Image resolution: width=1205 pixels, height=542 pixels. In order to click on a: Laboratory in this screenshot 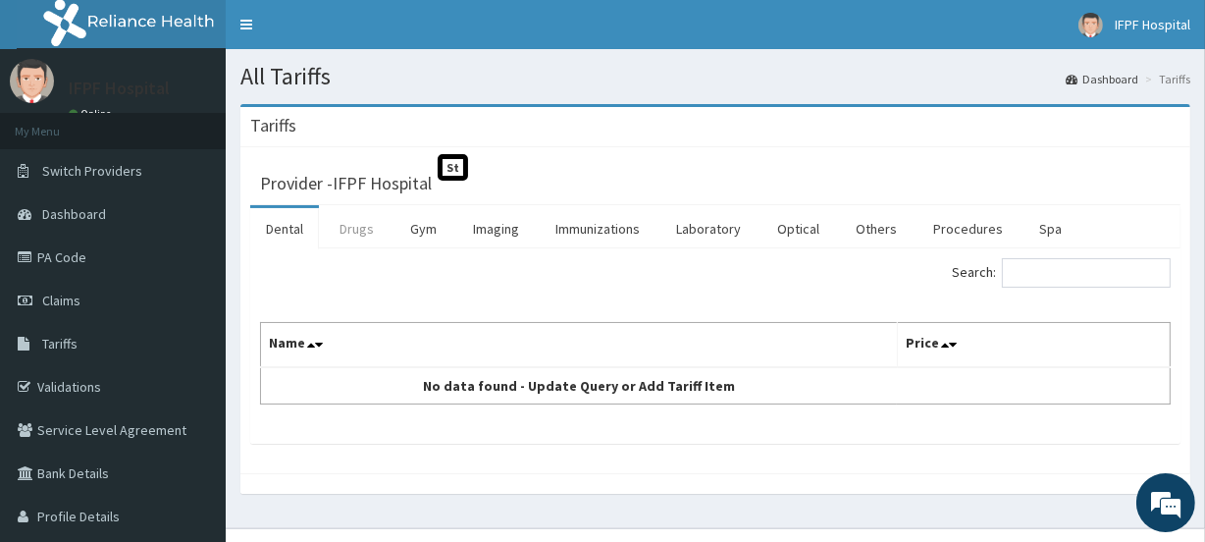, I will do `click(709, 229)`.